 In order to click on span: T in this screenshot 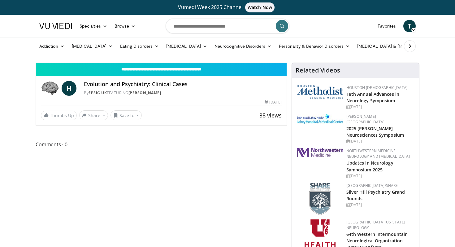, I will do `click(409, 26)`.